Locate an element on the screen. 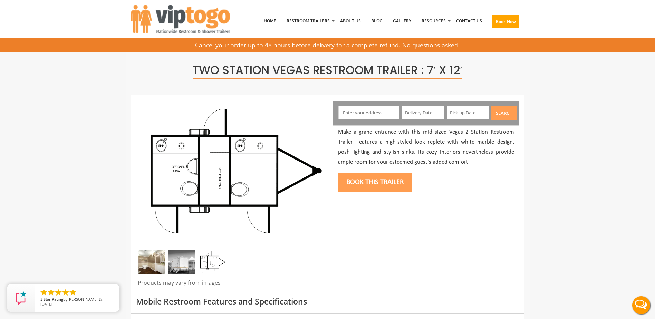 The width and height of the screenshot is (655, 319). p: Make a grand entrance with this mid sized Vegas 2 Station Restroom Trailer. Features a high-style... is located at coordinates (426, 147).